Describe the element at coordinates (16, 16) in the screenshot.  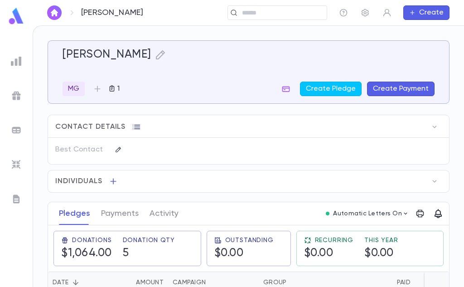
I see `img: logo` at that location.